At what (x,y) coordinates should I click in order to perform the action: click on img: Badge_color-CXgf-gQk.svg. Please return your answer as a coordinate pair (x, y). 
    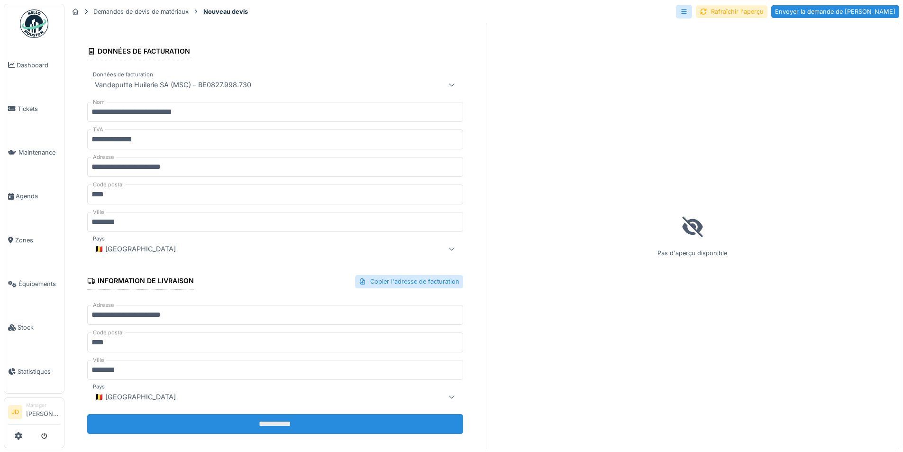
    Looking at the image, I should click on (34, 24).